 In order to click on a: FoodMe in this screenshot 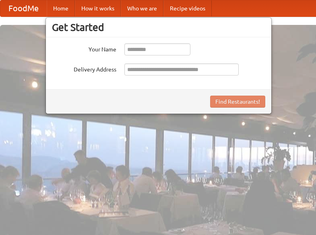, I will do `click(23, 8)`.